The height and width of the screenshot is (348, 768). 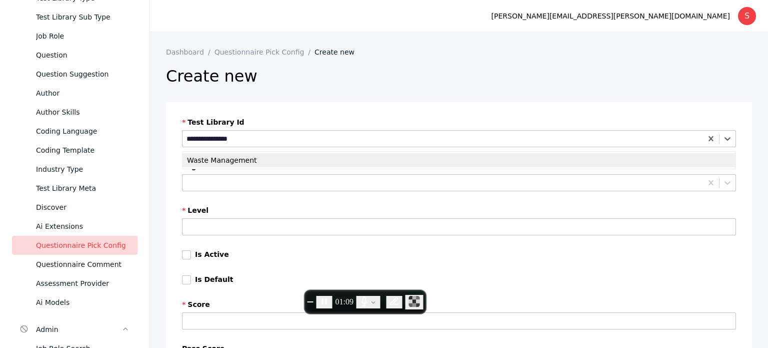 I want to click on a: Question Suggestion, so click(x=75, y=74).